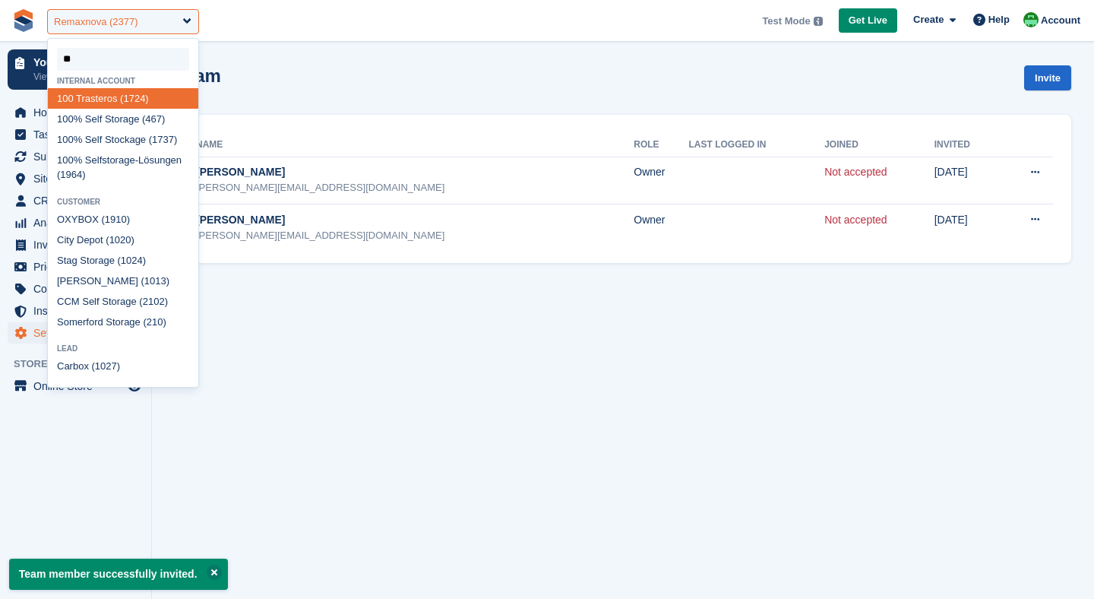 Image resolution: width=1094 pixels, height=599 pixels. What do you see at coordinates (79, 112) in the screenshot?
I see `span: Home` at bounding box center [79, 112].